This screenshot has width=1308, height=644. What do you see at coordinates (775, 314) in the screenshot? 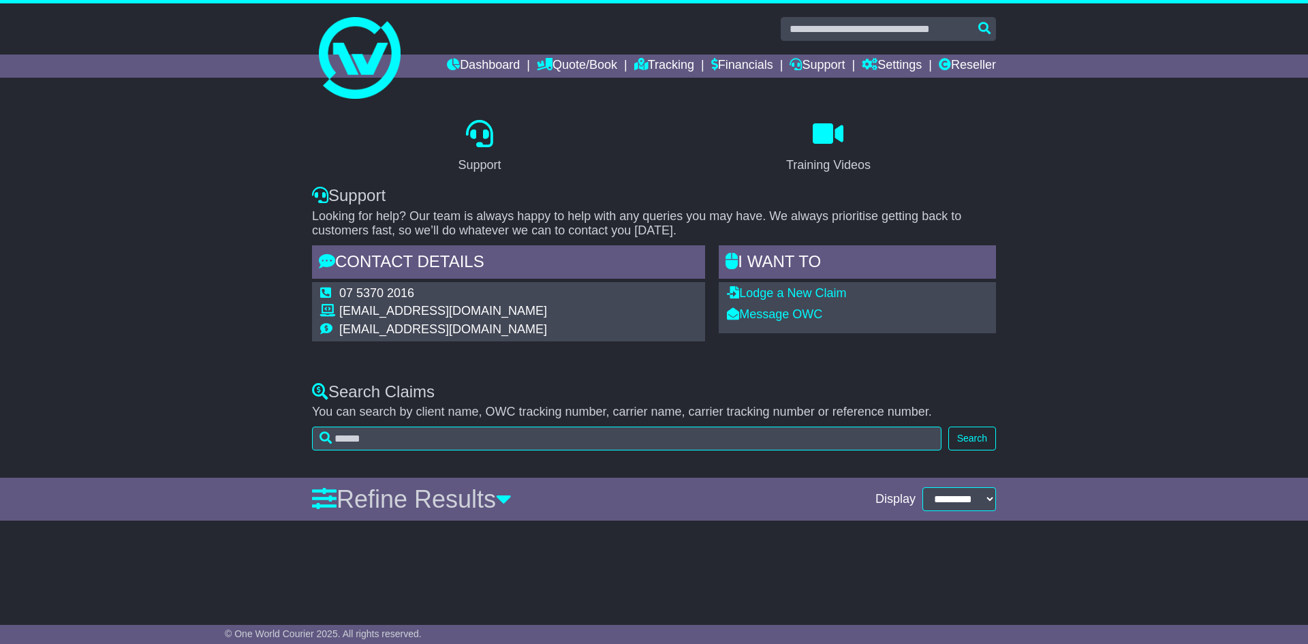
I see `a: Message OWC` at bounding box center [775, 314].